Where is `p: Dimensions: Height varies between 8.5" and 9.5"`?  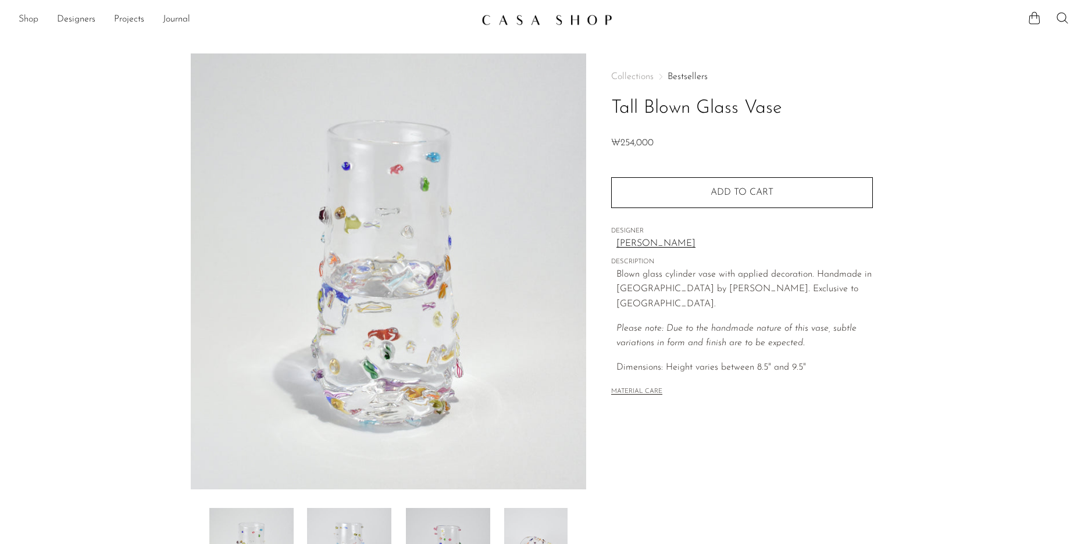
p: Dimensions: Height varies between 8.5" and 9.5" is located at coordinates (744, 368).